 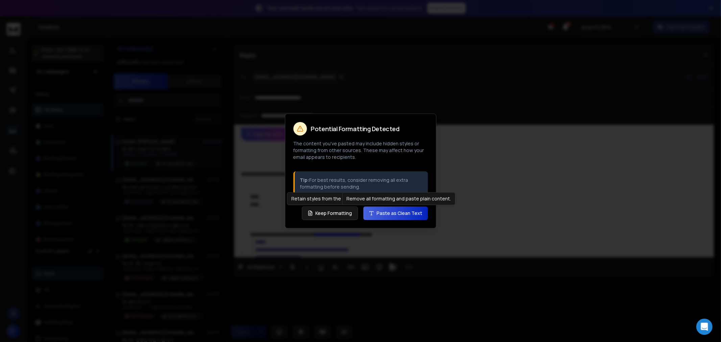 I want to click on button: Keep Formatting, so click(x=330, y=213).